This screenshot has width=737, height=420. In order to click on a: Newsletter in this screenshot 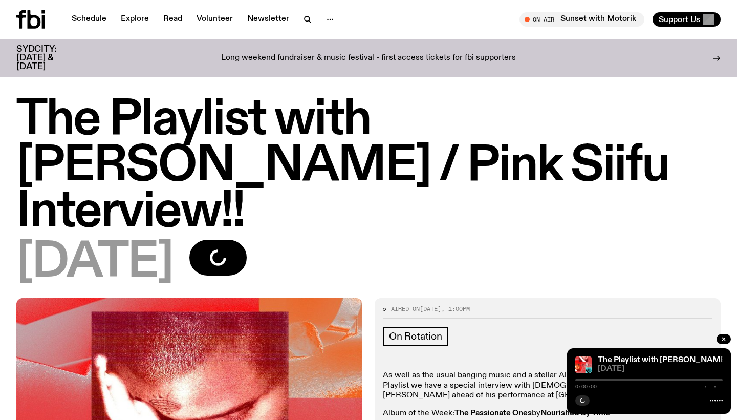, I will do `click(268, 19)`.